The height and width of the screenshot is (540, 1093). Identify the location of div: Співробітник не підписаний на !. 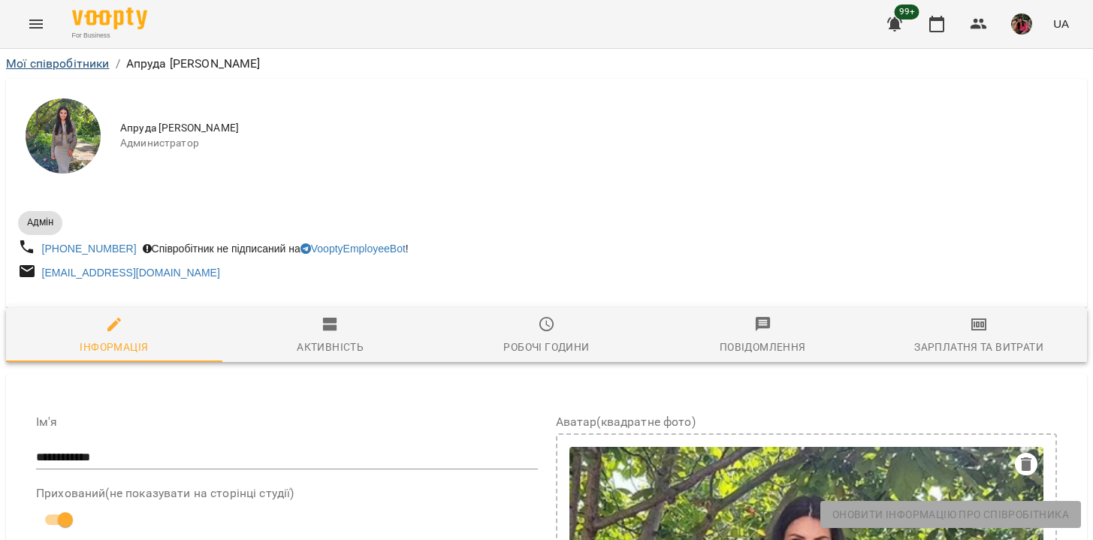
(276, 249).